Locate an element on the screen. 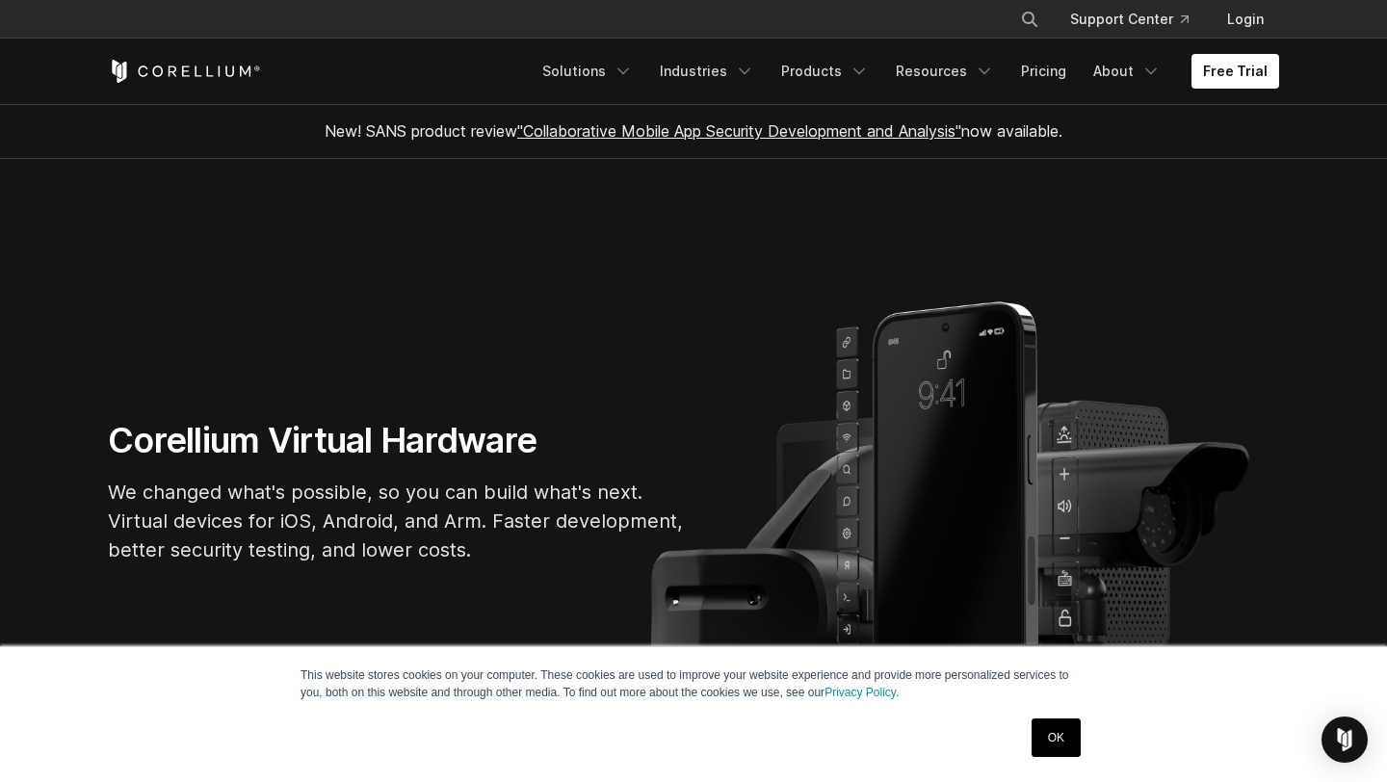 This screenshot has height=782, width=1387. a: About is located at coordinates (1127, 71).